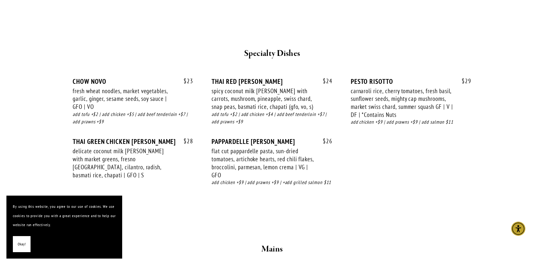  I want to click on div: add chicken +$9 | add prawns +$9 | +add grilled salmon $11, so click(272, 183).